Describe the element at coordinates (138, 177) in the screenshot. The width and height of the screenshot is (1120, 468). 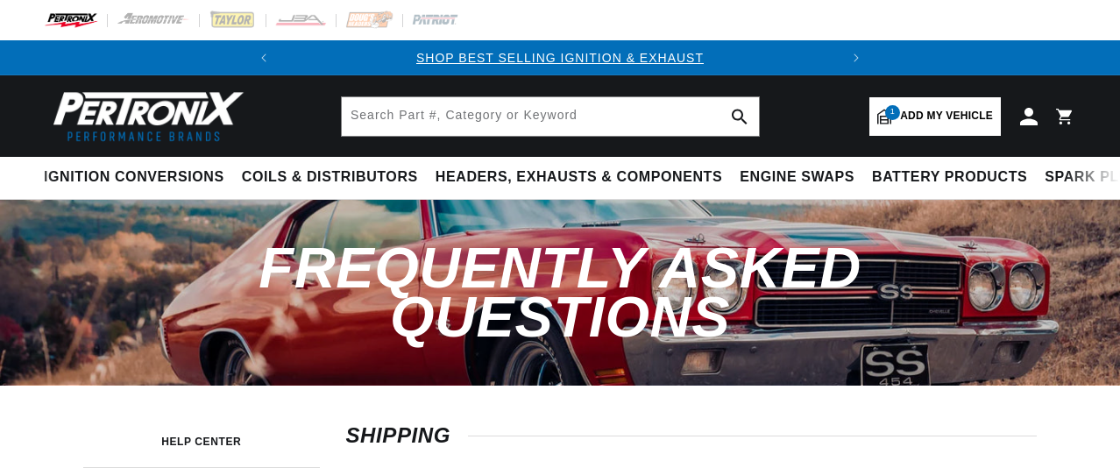
I see `summary: Ignition Conversions` at that location.